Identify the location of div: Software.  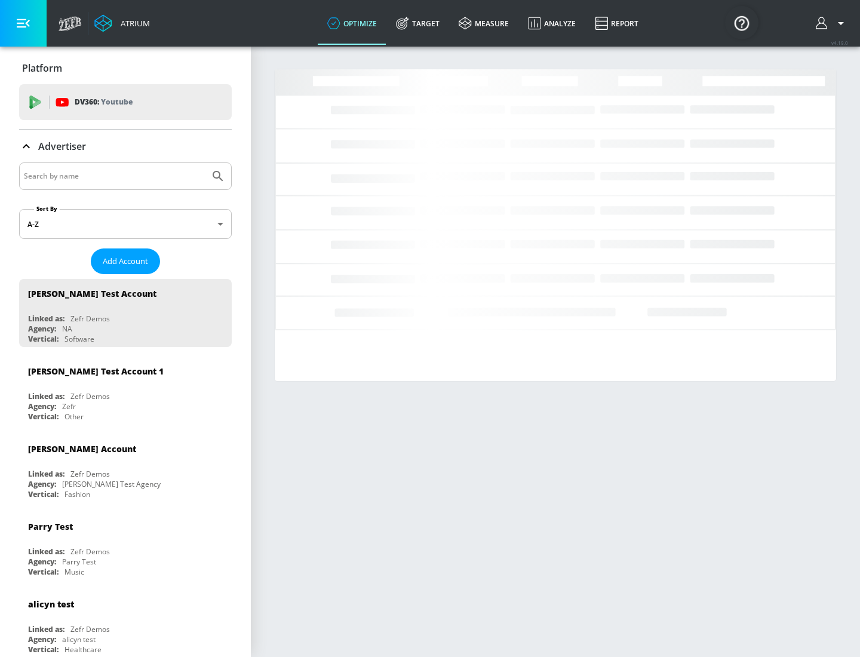
(79, 339).